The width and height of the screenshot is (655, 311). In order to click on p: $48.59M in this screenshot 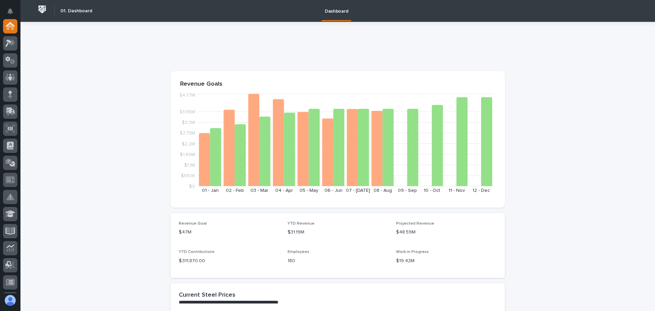, I will do `click(446, 232)`.